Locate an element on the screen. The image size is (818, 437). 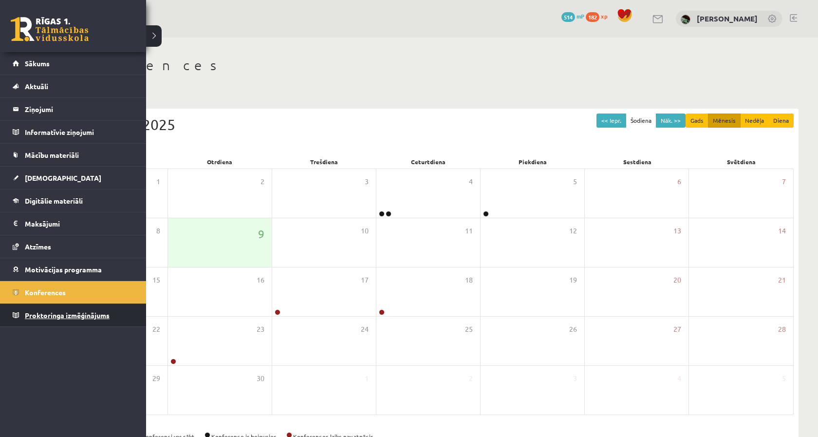
span: 30 is located at coordinates (261, 379).